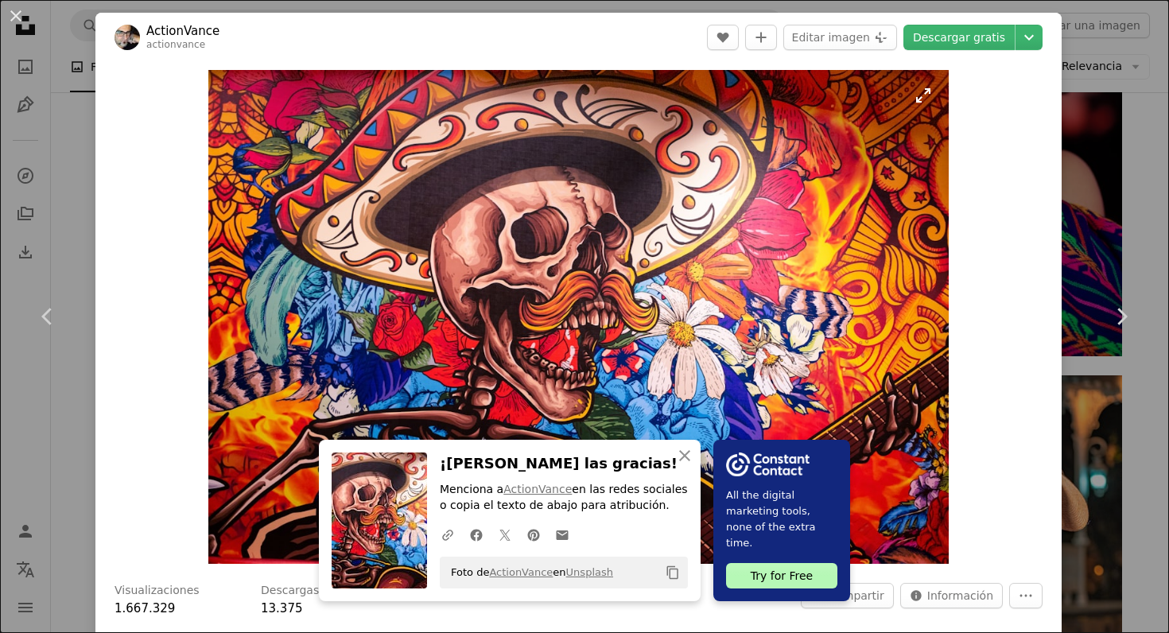  What do you see at coordinates (960, 596) in the screenshot?
I see `span: Información` at bounding box center [960, 596].